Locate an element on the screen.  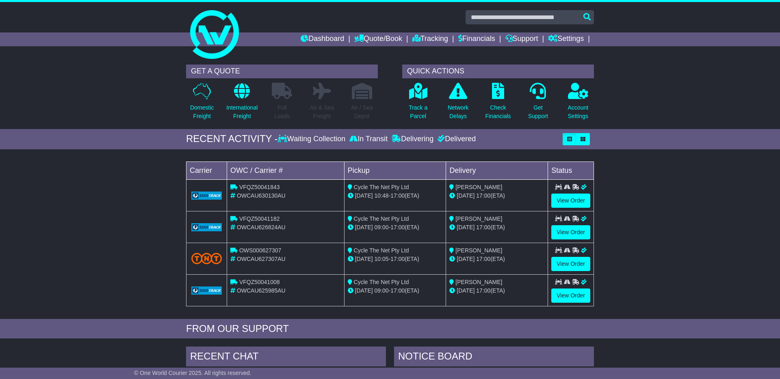
td: Carrier is located at coordinates (207, 171).